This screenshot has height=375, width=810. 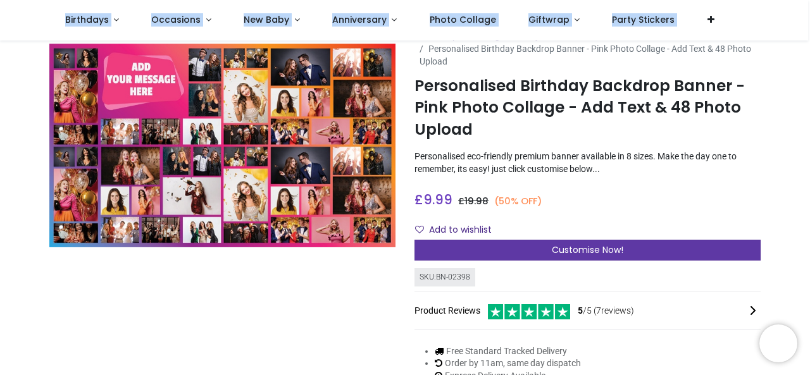 I want to click on li: Free Standard Tracked Delivery, so click(x=523, y=352).